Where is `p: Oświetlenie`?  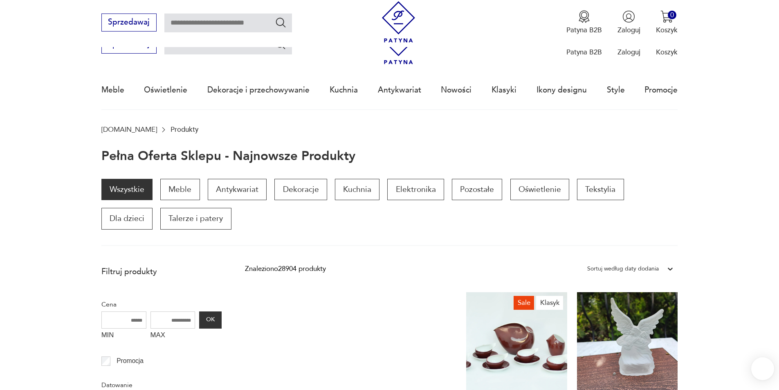 p: Oświetlenie is located at coordinates (540, 189).